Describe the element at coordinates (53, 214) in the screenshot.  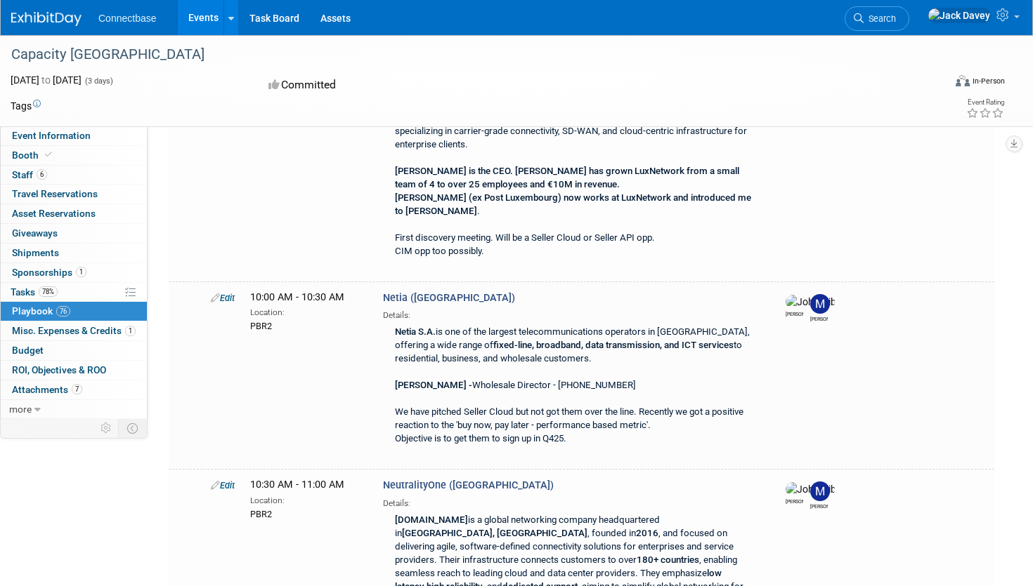
I see `span: Asset Reservations` at that location.